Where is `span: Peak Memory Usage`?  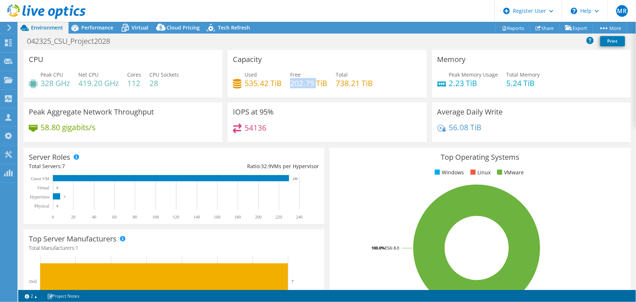 span: Peak Memory Usage is located at coordinates (473, 74).